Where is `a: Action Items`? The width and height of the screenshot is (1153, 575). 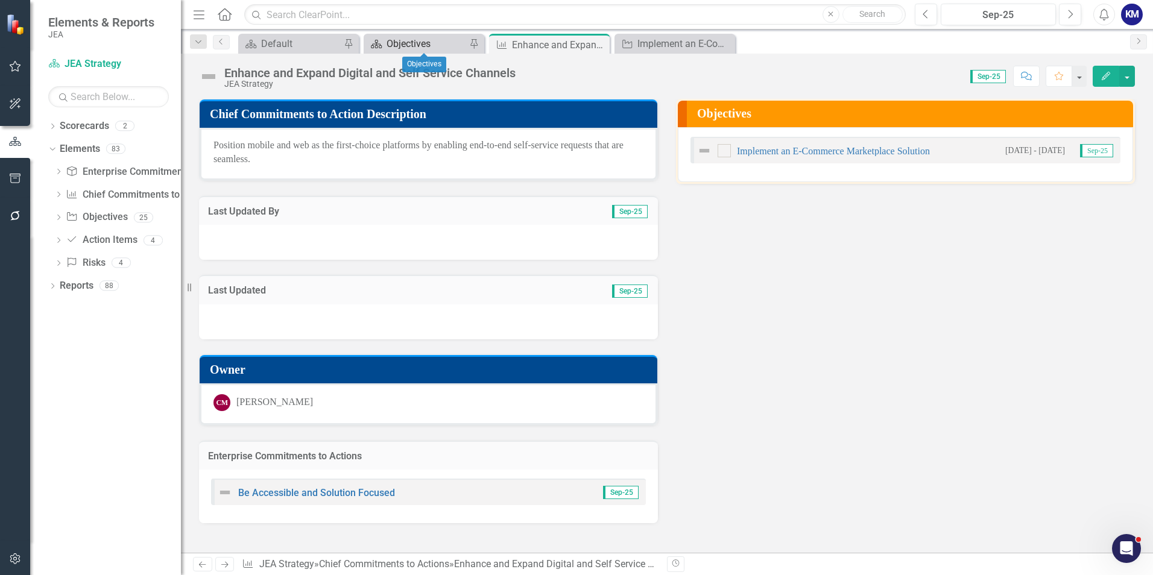
a: Action Items is located at coordinates (101, 240).